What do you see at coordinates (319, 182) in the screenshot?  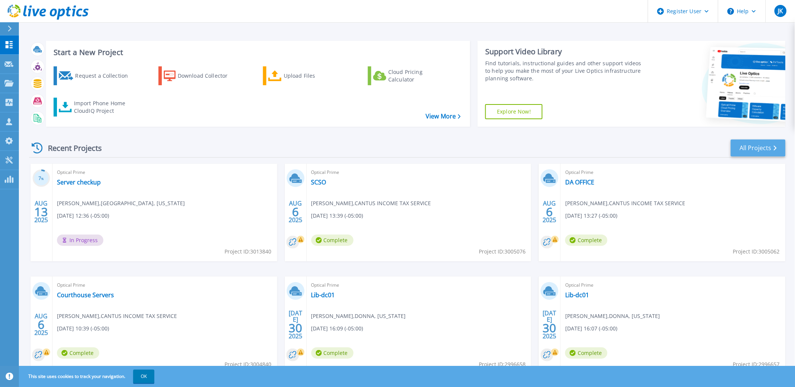 I see `a: SCSO` at bounding box center [319, 182].